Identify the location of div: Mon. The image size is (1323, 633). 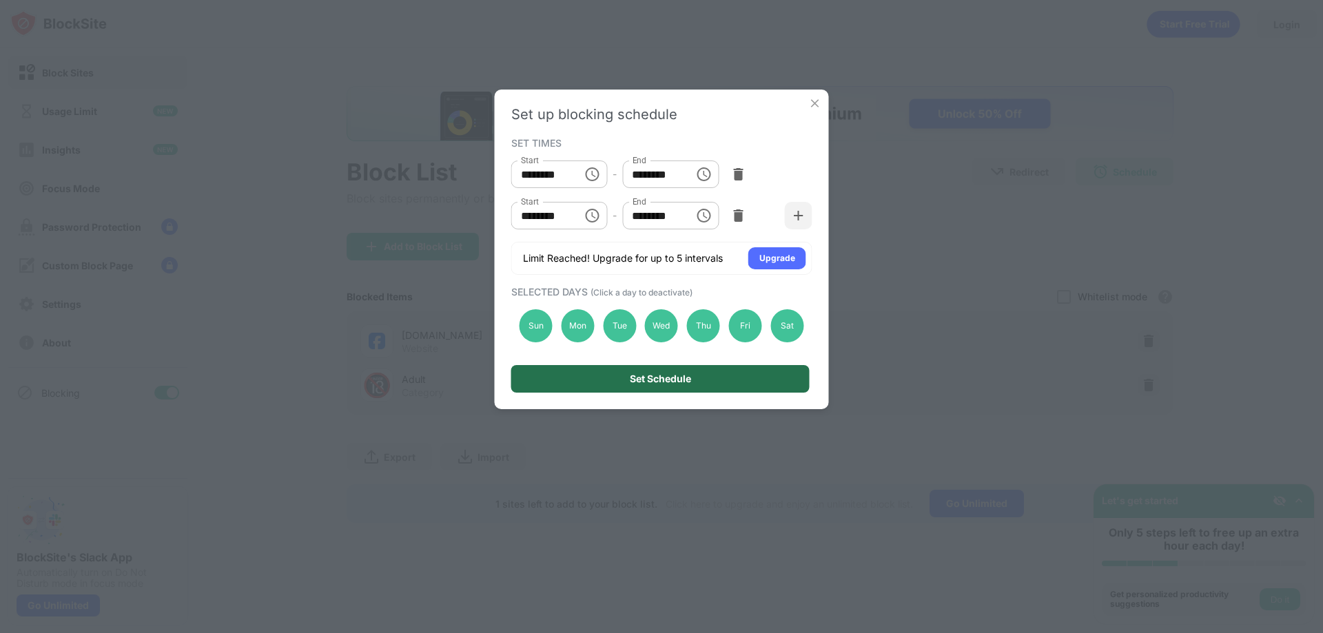
(577, 326).